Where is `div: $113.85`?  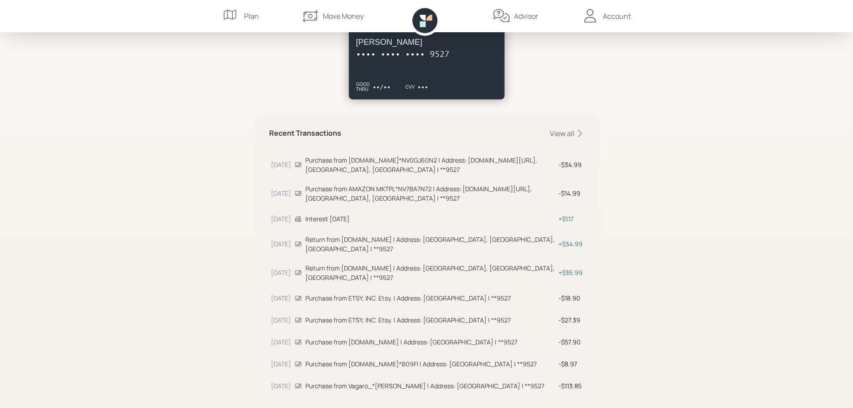 div: $113.85 is located at coordinates (570, 386).